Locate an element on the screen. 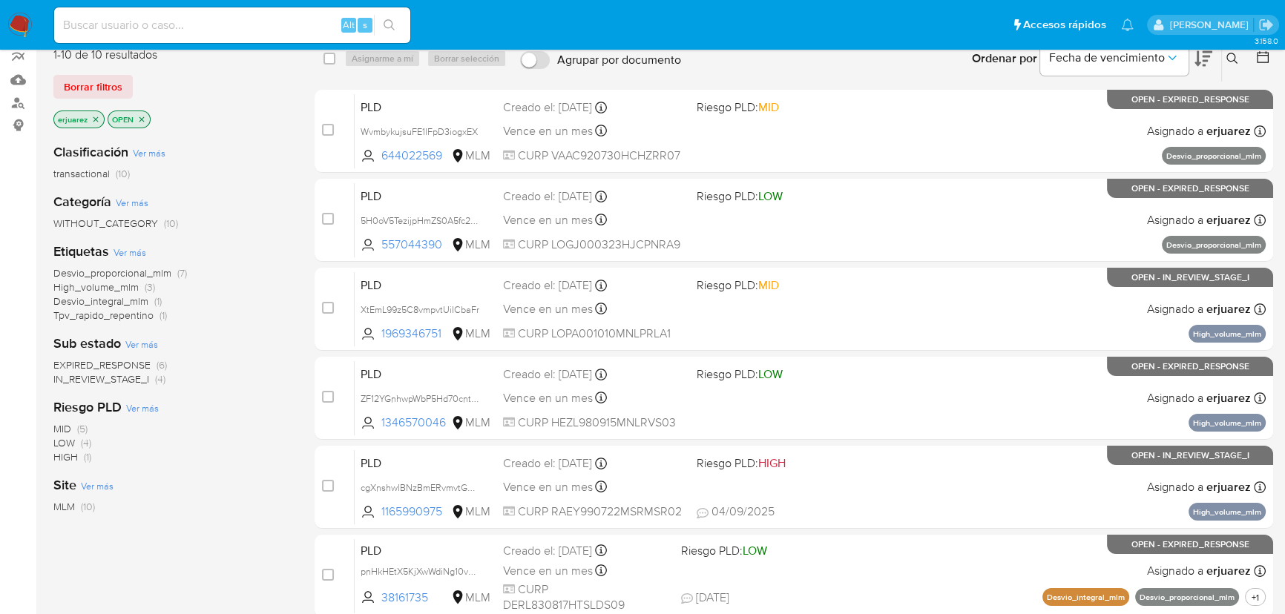  a: Notificaciones is located at coordinates (1127, 24).